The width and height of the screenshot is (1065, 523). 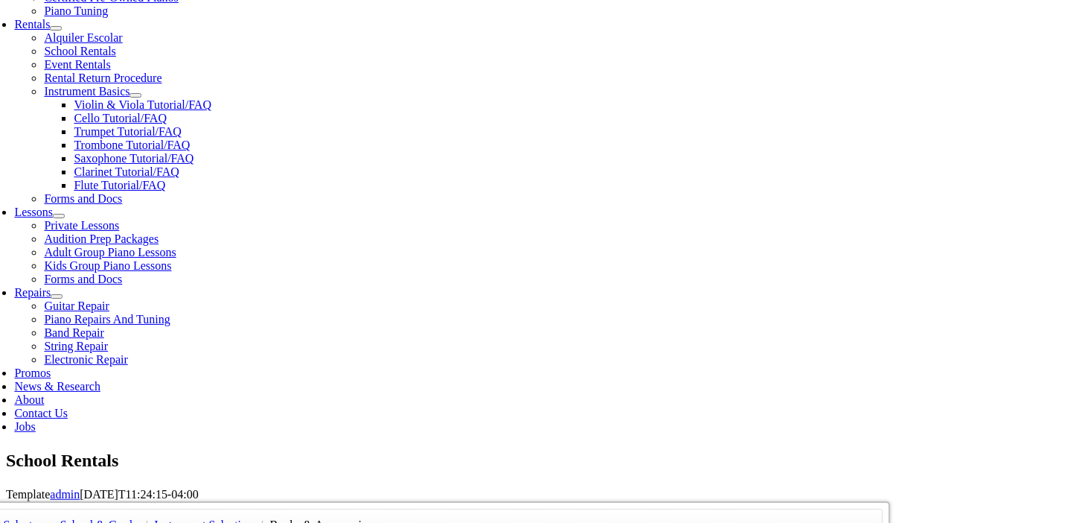 I want to click on a: Flute Tutorial/FAQ, so click(x=119, y=185).